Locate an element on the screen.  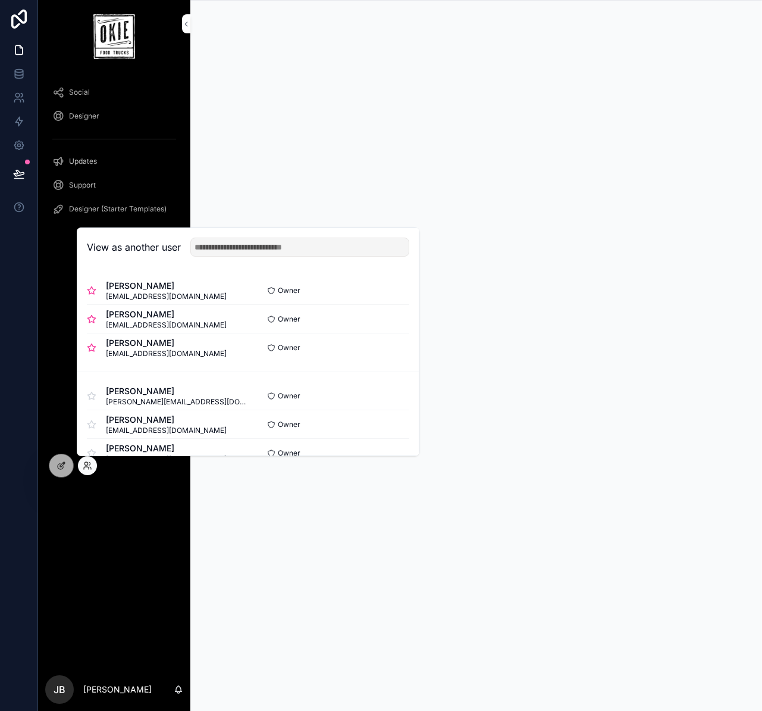
h2: View as another user is located at coordinates (134, 247).